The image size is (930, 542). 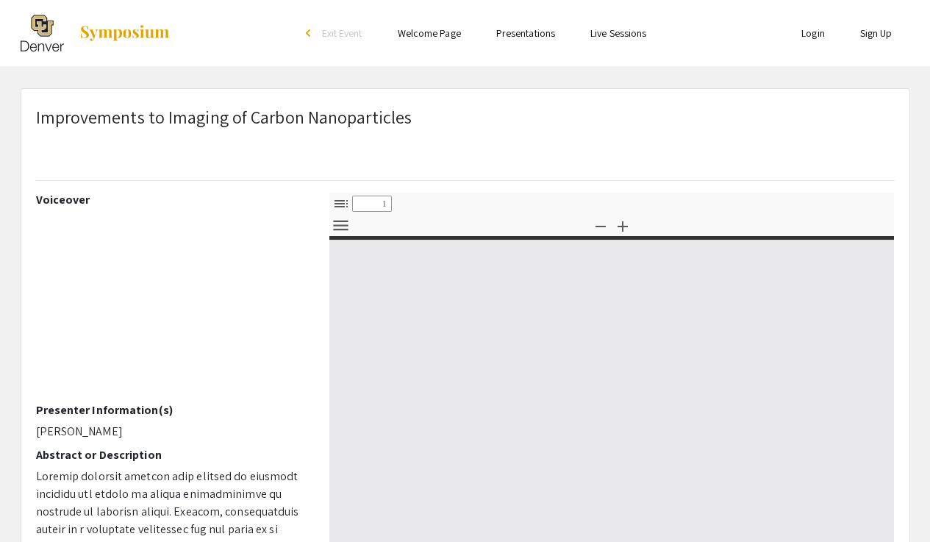 What do you see at coordinates (341, 225) in the screenshot?
I see `button: Tools` at bounding box center [341, 225].